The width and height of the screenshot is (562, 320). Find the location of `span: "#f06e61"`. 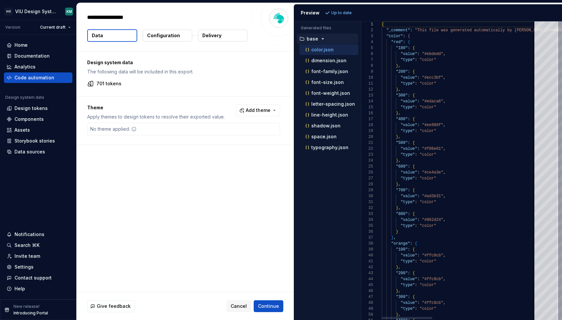

span: "#f06e61" is located at coordinates (432, 149).